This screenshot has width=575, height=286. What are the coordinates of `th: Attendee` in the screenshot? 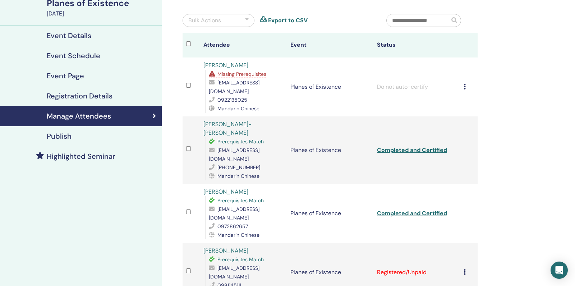 It's located at (243, 45).